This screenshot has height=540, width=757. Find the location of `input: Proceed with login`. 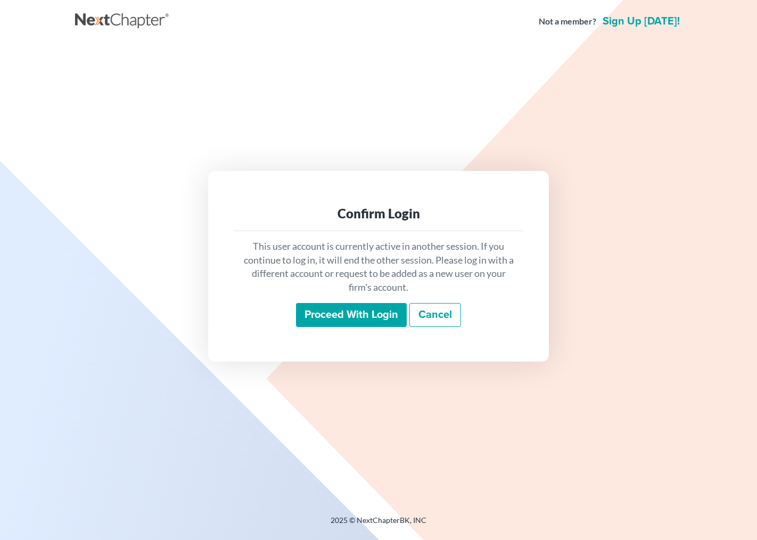

input: Proceed with login is located at coordinates (352, 315).